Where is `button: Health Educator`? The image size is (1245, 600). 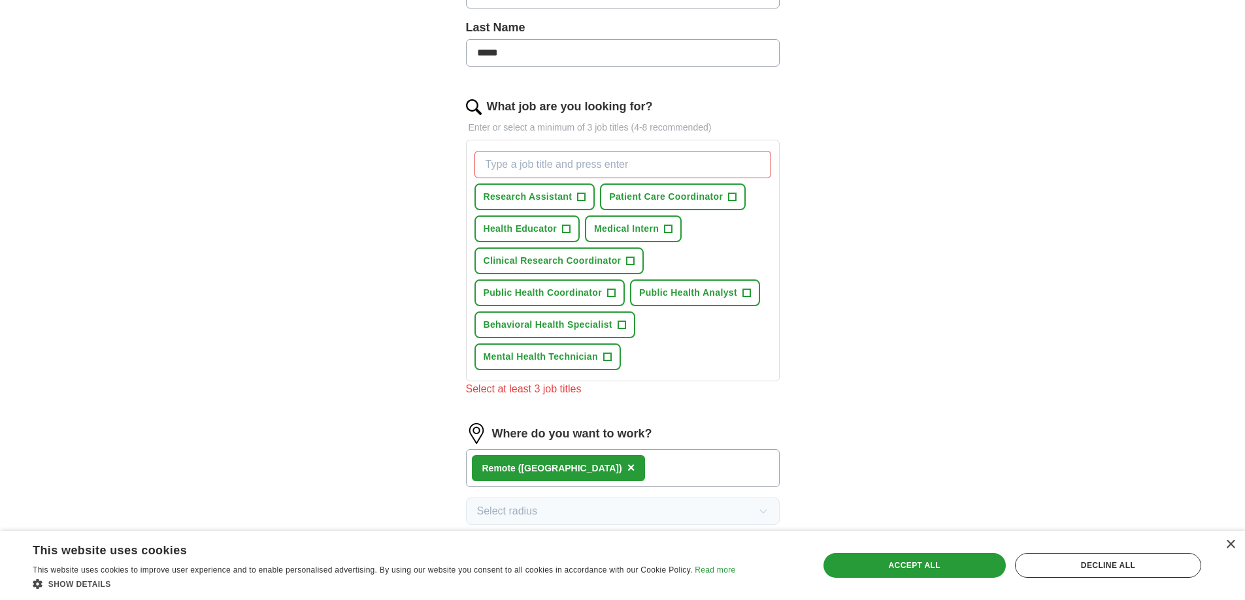 button: Health Educator is located at coordinates (527, 229).